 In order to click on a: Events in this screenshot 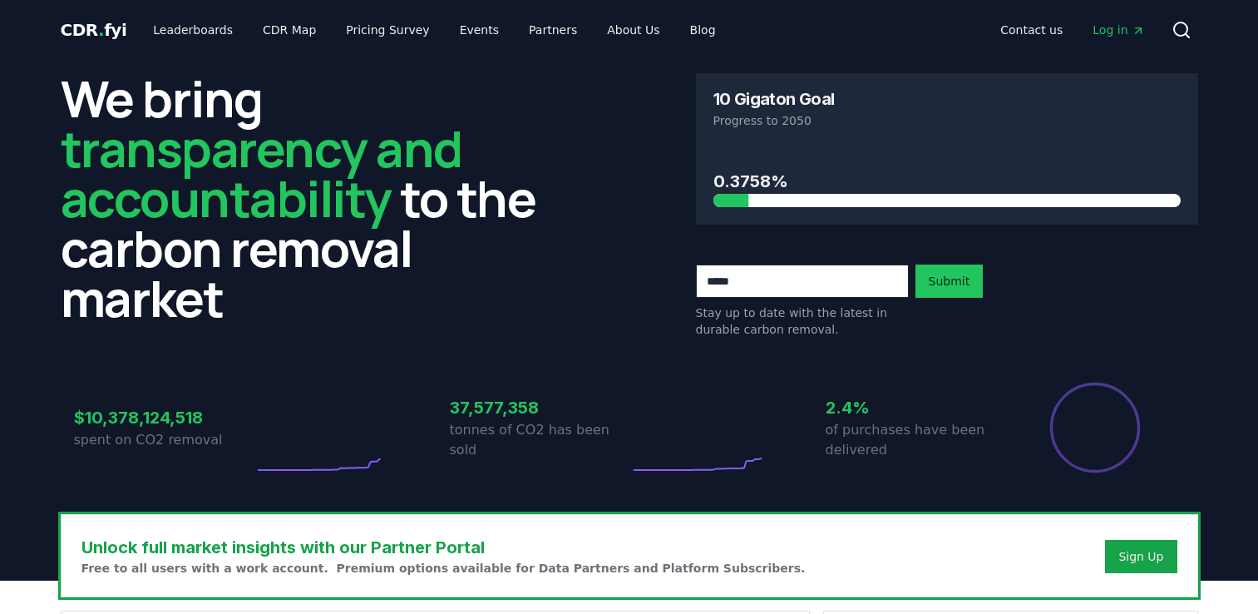, I will do `click(479, 30)`.